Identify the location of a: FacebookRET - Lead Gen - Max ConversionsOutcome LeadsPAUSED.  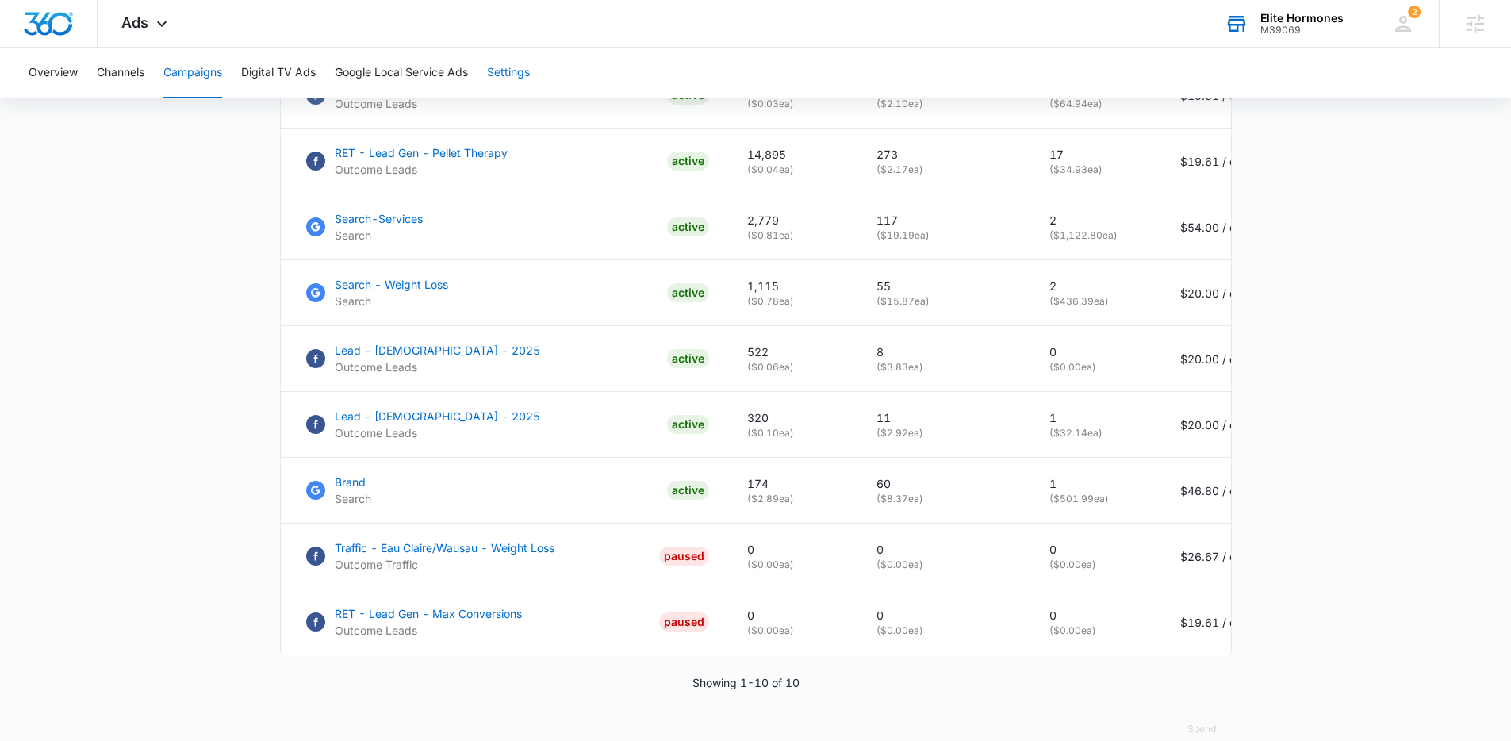
(508, 622).